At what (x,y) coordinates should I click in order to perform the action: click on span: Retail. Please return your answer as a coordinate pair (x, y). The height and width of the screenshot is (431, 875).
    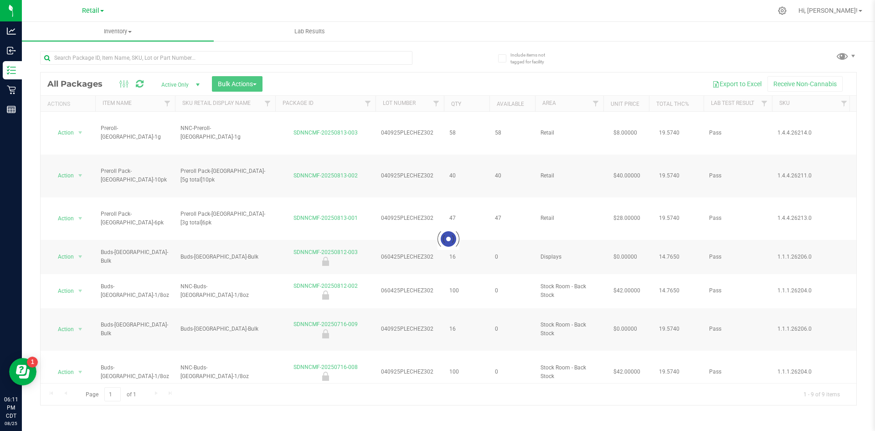
    Looking at the image, I should click on (91, 10).